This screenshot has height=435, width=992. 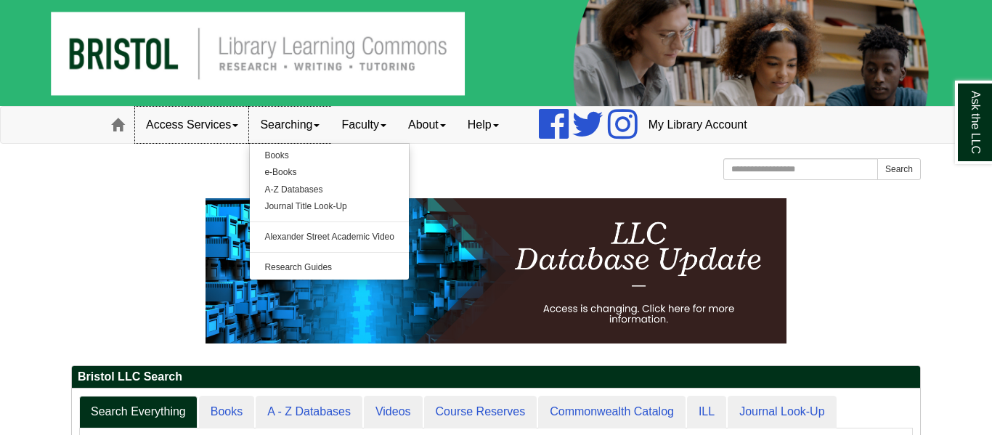 I want to click on h2: Bristol LLC Search, so click(x=496, y=377).